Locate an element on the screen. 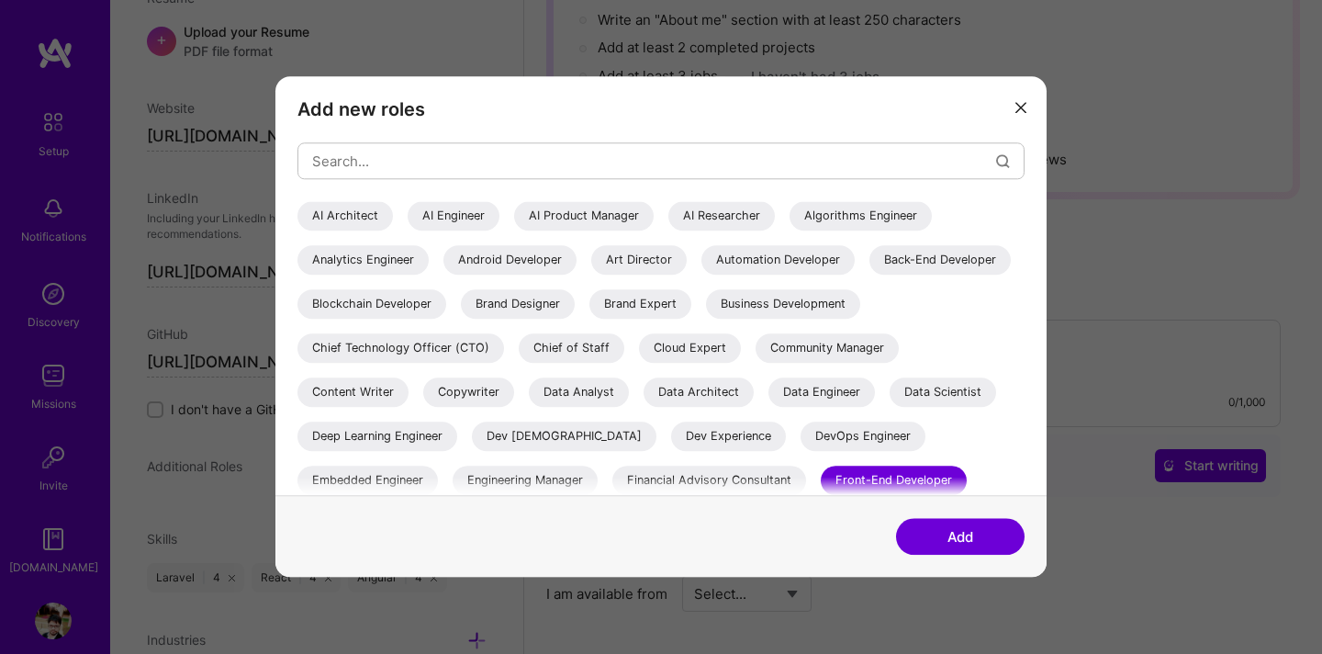 The width and height of the screenshot is (1322, 654). div: Android Developer is located at coordinates (510, 260).